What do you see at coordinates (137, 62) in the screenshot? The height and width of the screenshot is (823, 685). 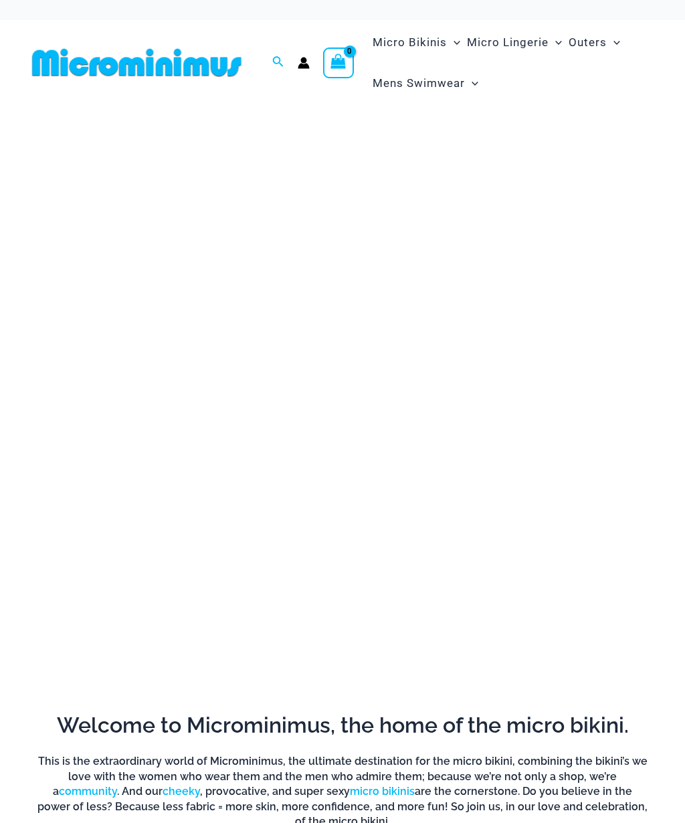 I see `img: MM SHOP LOGO FLAT` at bounding box center [137, 62].